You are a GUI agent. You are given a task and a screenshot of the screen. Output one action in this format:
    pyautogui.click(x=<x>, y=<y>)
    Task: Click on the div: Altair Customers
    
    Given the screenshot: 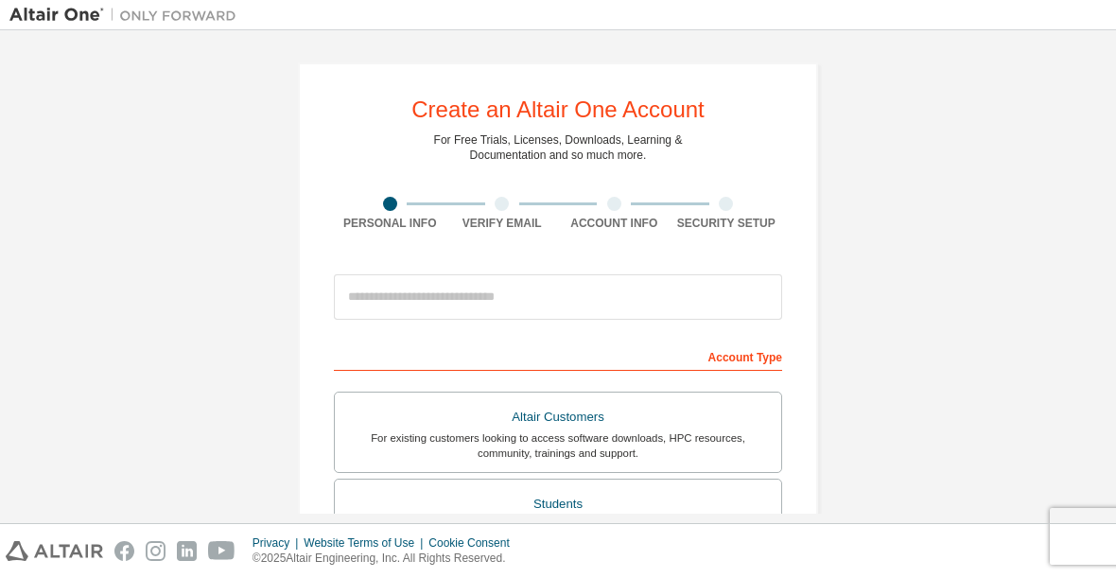 What is the action you would take?
    pyautogui.click(x=558, y=417)
    